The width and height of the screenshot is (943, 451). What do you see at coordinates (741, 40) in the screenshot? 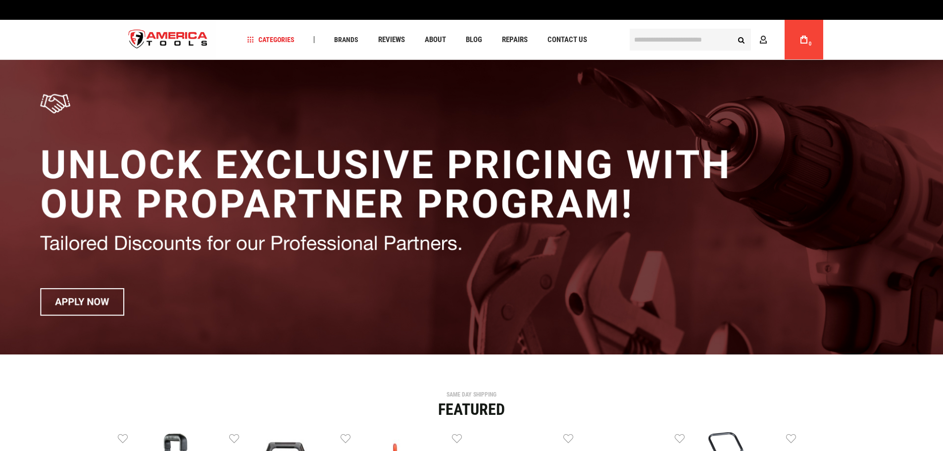
I see `button: Search` at bounding box center [741, 40].